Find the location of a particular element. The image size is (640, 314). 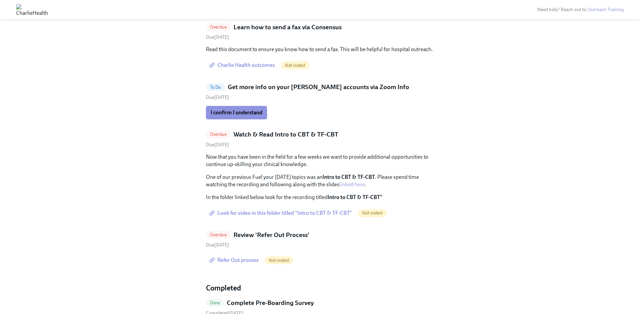

span: Refer Out process is located at coordinates (235, 260).